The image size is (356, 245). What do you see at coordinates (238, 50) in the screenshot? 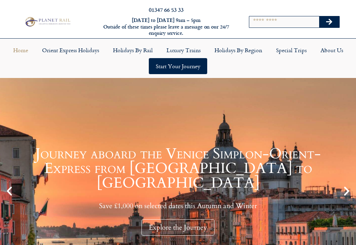
I see `a: Holidays by Region` at bounding box center [238, 50].